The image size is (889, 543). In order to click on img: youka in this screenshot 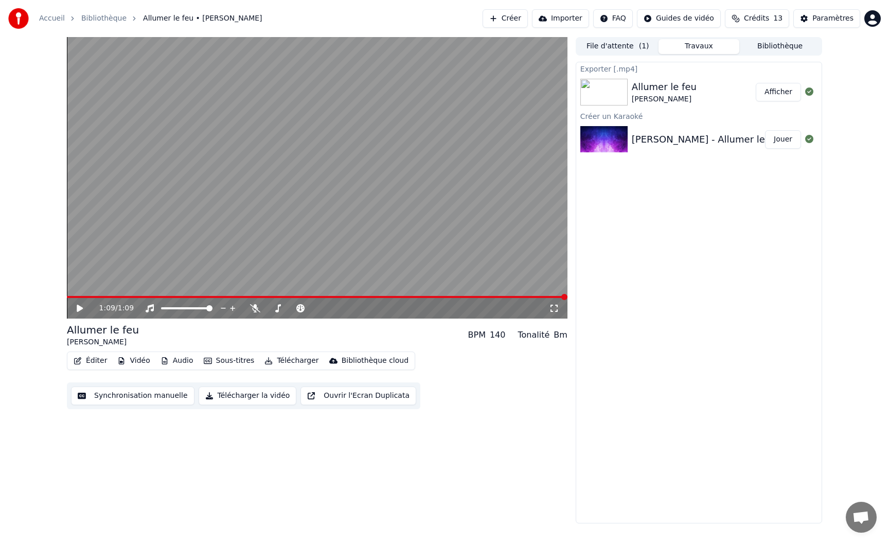, I will do `click(19, 19)`.